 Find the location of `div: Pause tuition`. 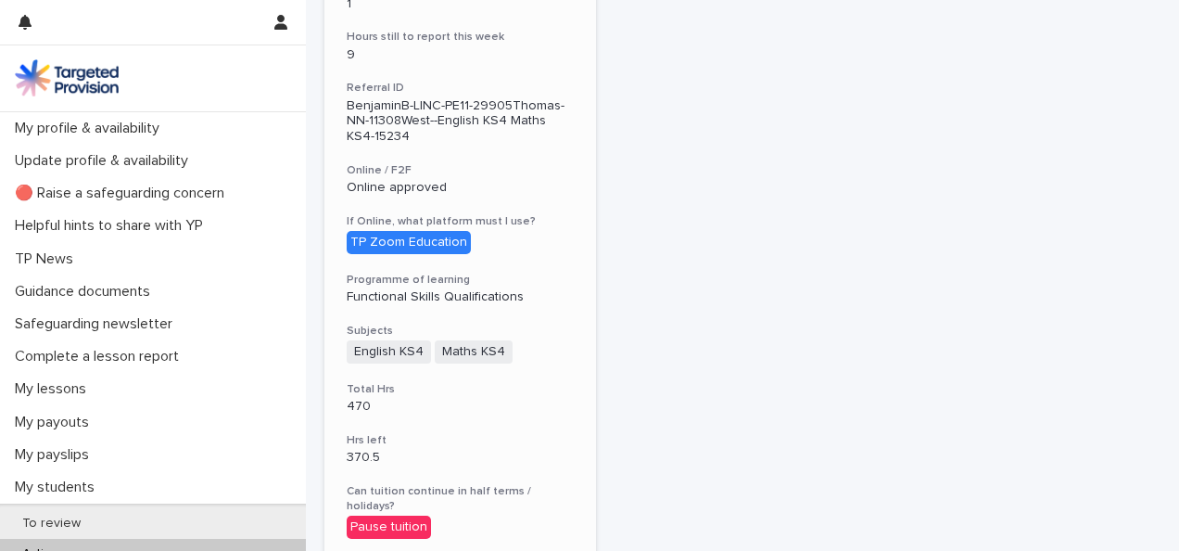

div: Pause tuition is located at coordinates (388, 527).